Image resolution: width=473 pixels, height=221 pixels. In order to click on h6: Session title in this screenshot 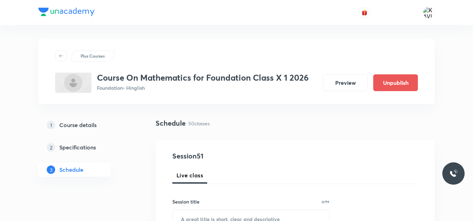, I will do `click(186, 201)`.